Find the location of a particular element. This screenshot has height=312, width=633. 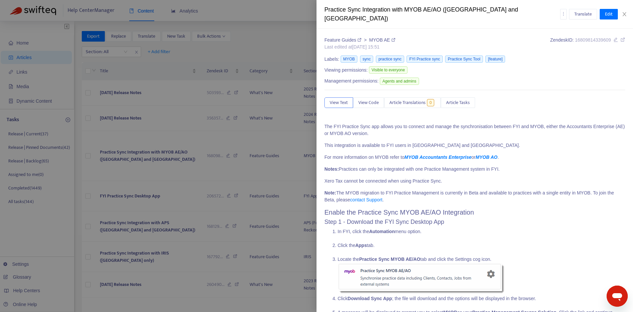

p: Practices can only be integrated with one Practice Management system in FYI. is located at coordinates (475, 169).